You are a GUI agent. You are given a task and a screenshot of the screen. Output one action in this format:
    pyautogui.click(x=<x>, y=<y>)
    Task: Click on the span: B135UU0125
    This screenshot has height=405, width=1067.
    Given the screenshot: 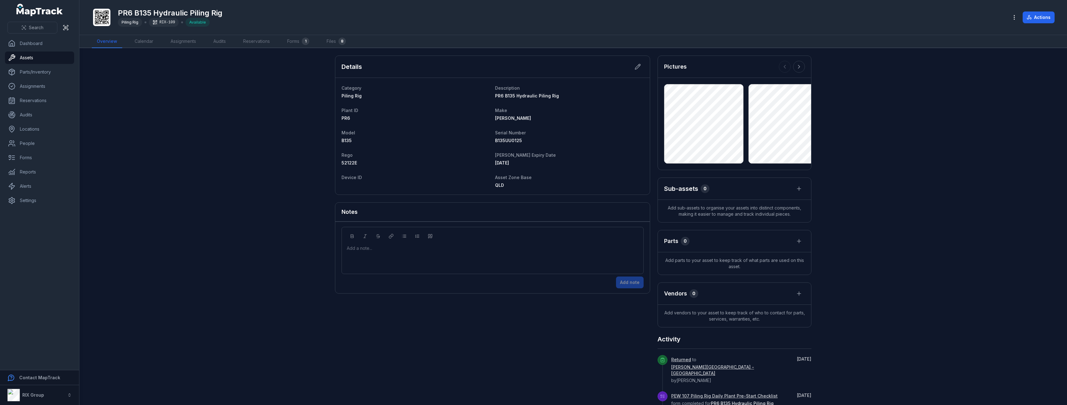 What is the action you would take?
    pyautogui.click(x=508, y=140)
    